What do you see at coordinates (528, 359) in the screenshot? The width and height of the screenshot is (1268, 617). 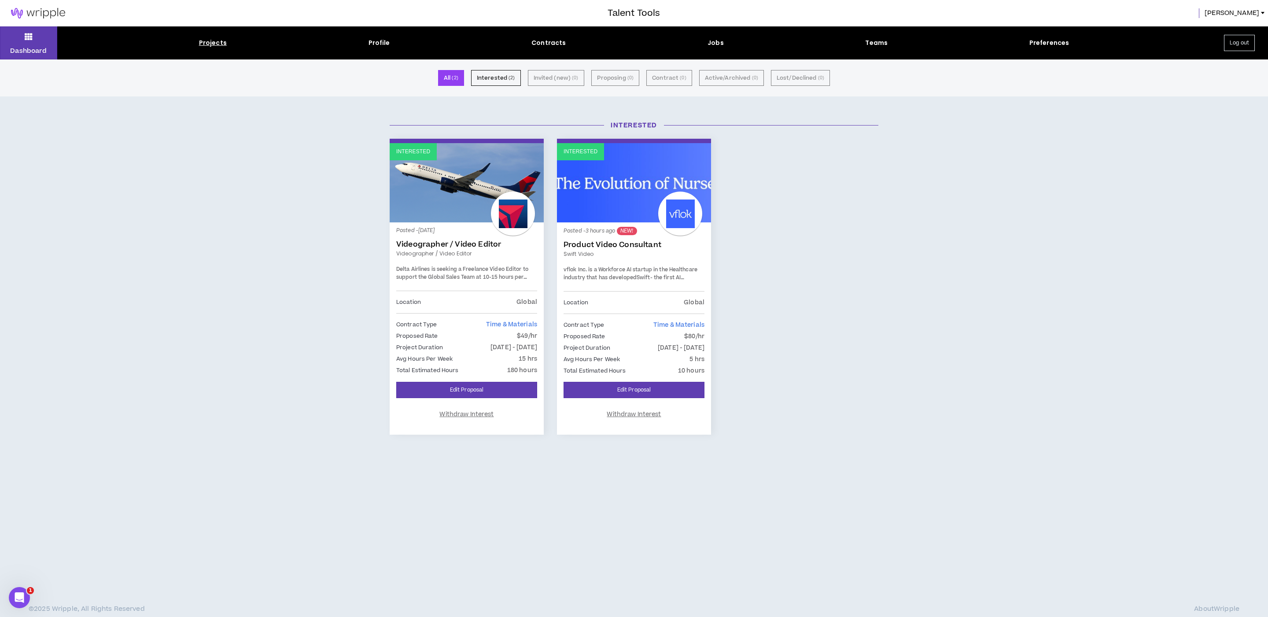 I see `p: 15 hrs` at bounding box center [528, 359].